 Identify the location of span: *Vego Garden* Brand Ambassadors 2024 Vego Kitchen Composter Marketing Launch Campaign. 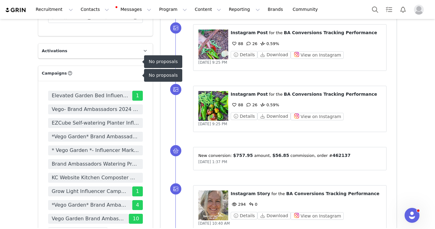
(95, 137).